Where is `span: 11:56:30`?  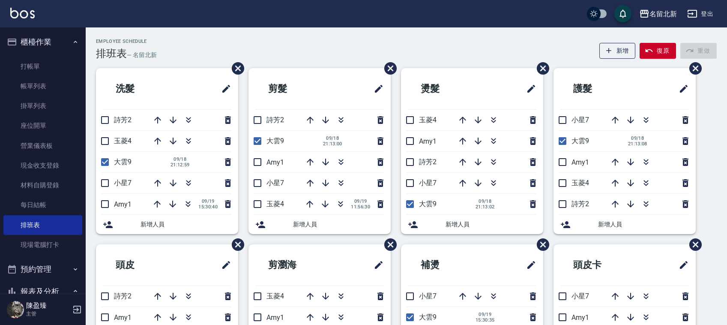
span: 11:56:30 is located at coordinates (360, 207).